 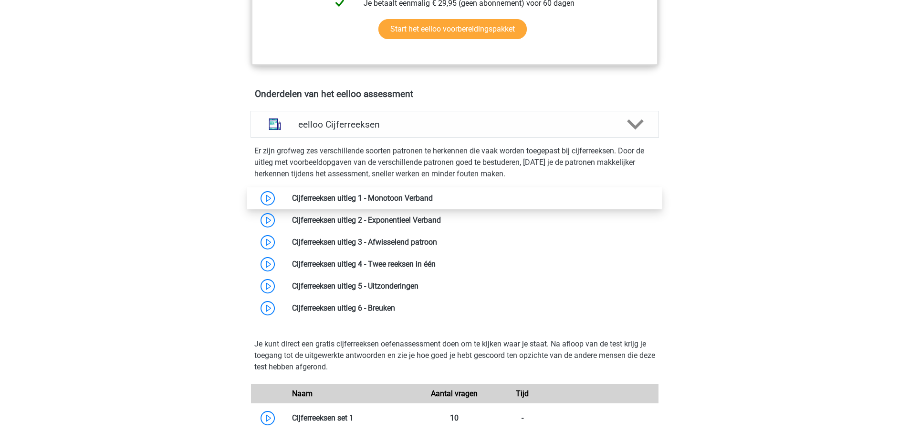 What do you see at coordinates (472, 220) in the screenshot?
I see `div: Cijferreeksen uitleg 2 - Exponentieel Verband` at bounding box center [472, 220].